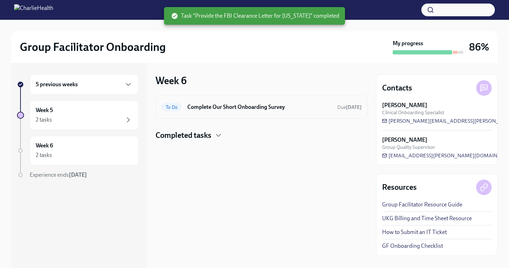  I want to click on h6: Week 6, so click(44, 146).